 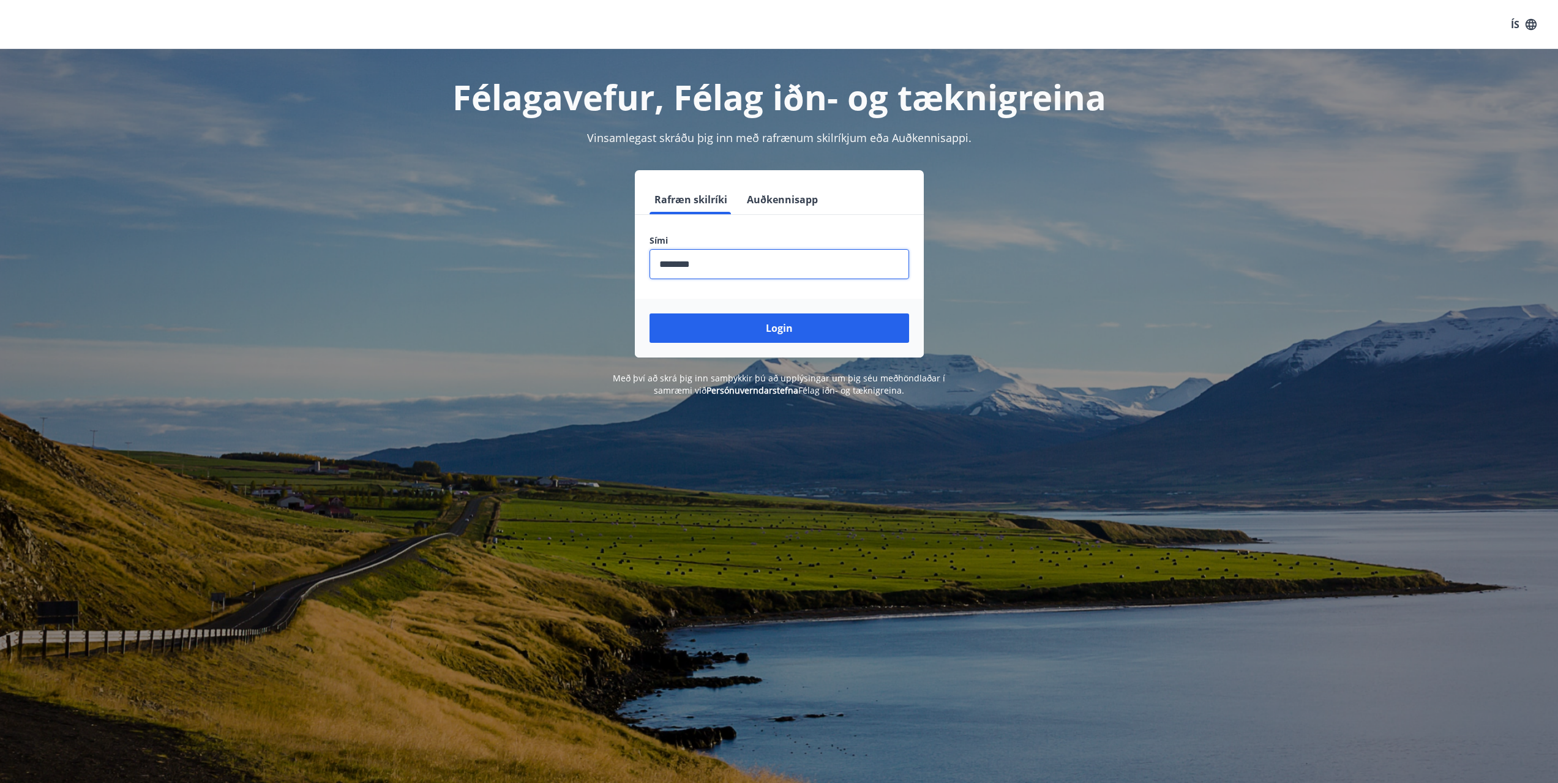 What do you see at coordinates (779, 97) in the screenshot?
I see `h1: Félagavefur, Félag iðn- og tæknigreina` at bounding box center [779, 97].